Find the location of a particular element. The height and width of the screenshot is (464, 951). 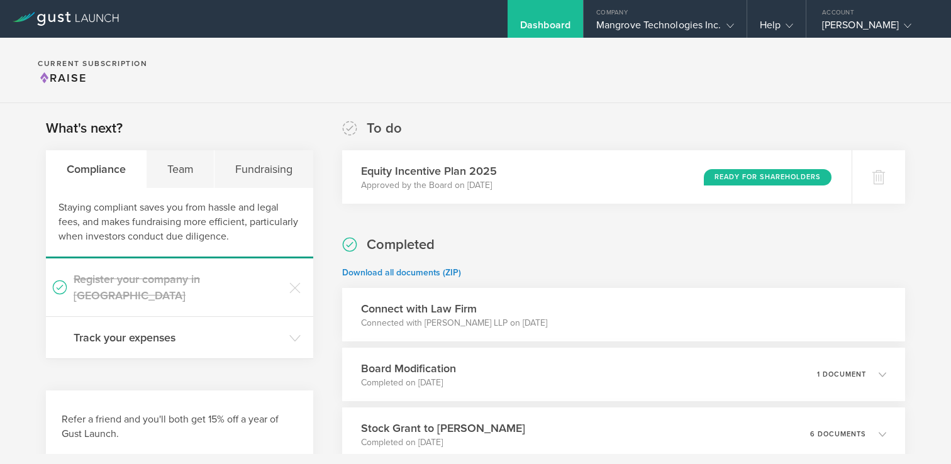

div: Chat Widget is located at coordinates (920, 434).